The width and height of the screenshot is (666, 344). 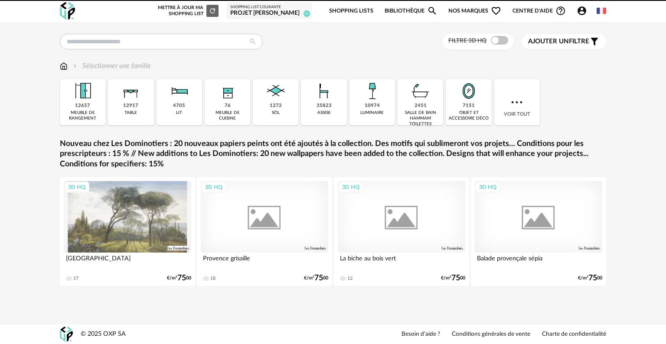 I want to click on img: svg+xml;base64,PHN2ZyB3aWR0aD0iMTYiIGhlaWdodD0iMTciIHZpZXdCb3g9IjAgMCAxNiAxNyIgZmlsbD0ibm9uZSIgeG..., so click(x=64, y=66).